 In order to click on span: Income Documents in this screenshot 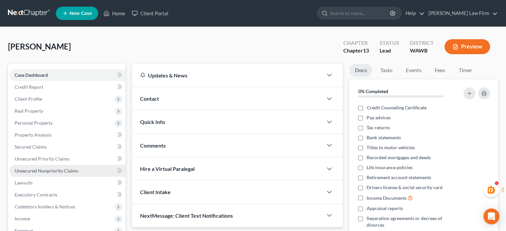, I will do `click(386, 198)`.